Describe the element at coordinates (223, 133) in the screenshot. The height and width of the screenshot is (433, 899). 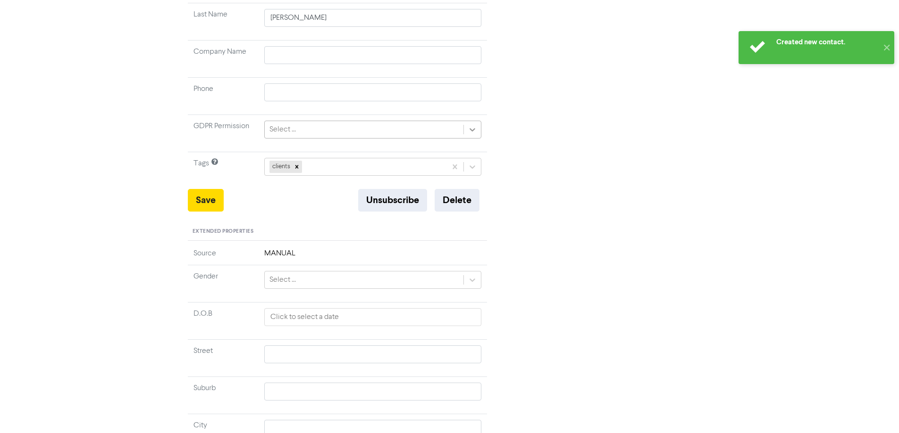
I see `td: GDPR Permission` at that location.